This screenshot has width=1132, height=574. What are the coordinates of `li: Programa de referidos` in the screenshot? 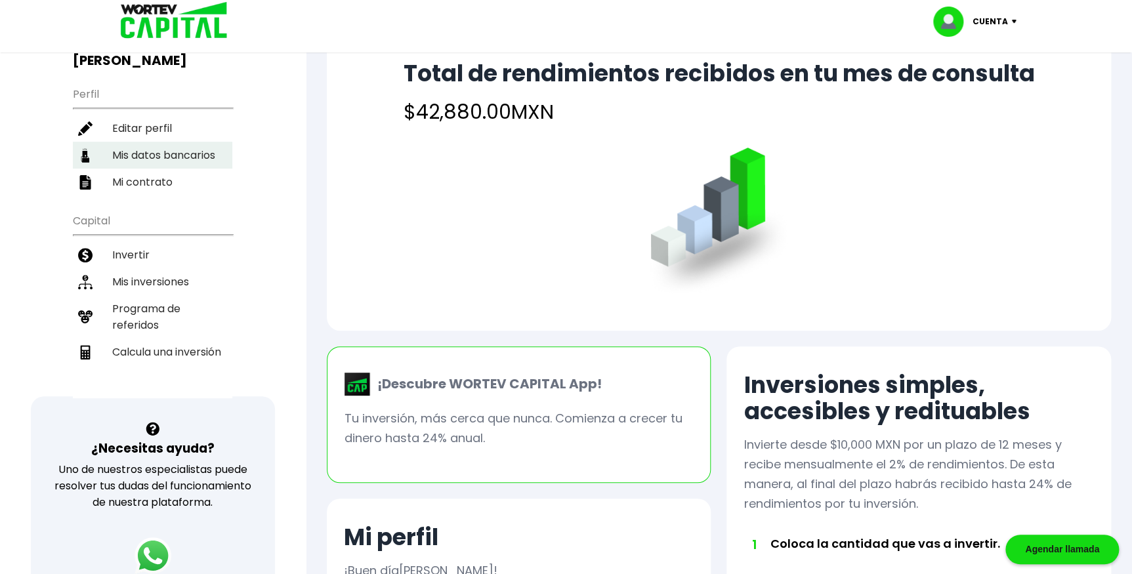 It's located at (152, 317).